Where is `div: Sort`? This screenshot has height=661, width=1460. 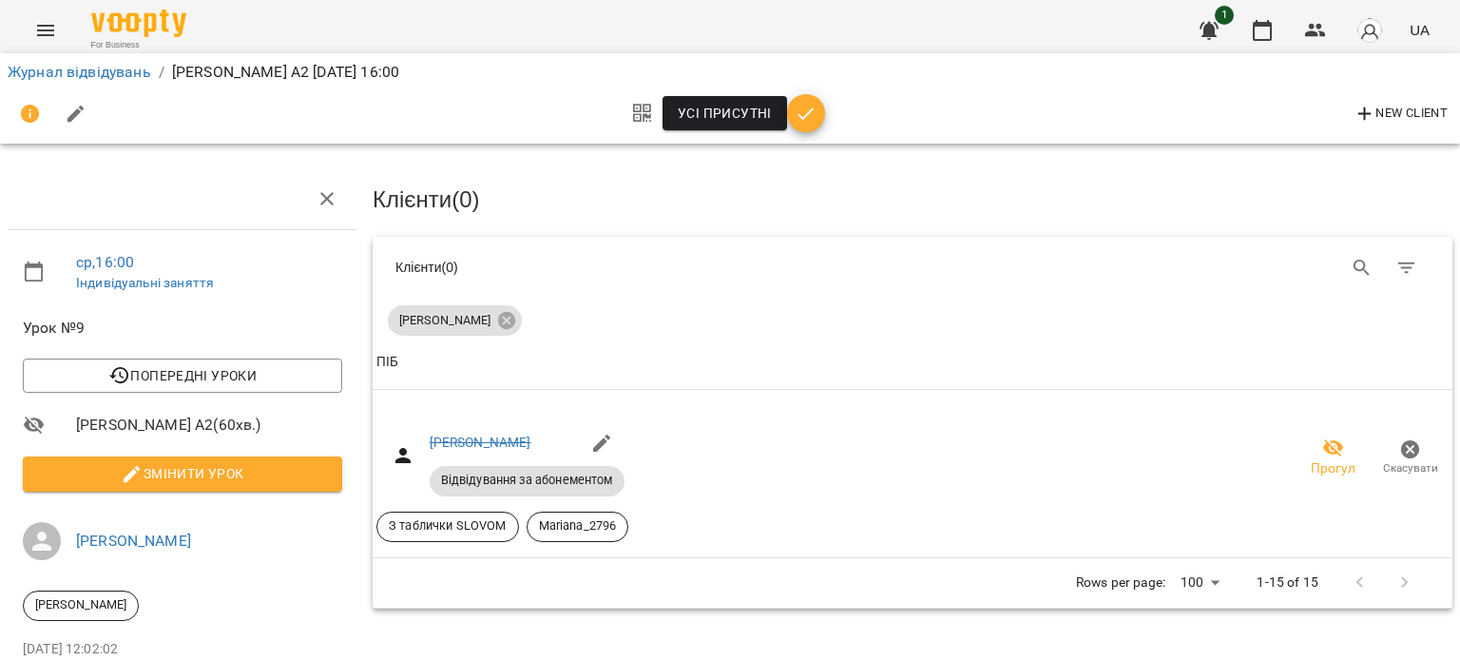 div: Sort is located at coordinates (387, 362).